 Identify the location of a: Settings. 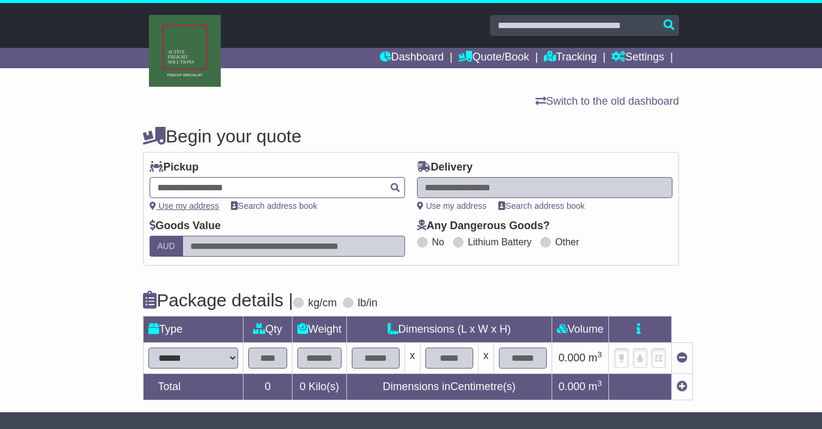
(638, 58).